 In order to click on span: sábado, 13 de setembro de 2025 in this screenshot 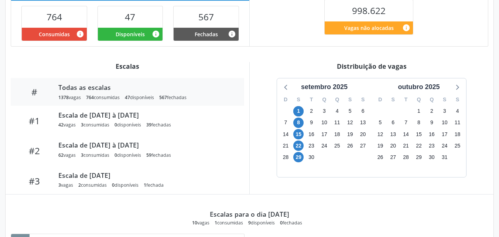, I will do `click(363, 123)`.